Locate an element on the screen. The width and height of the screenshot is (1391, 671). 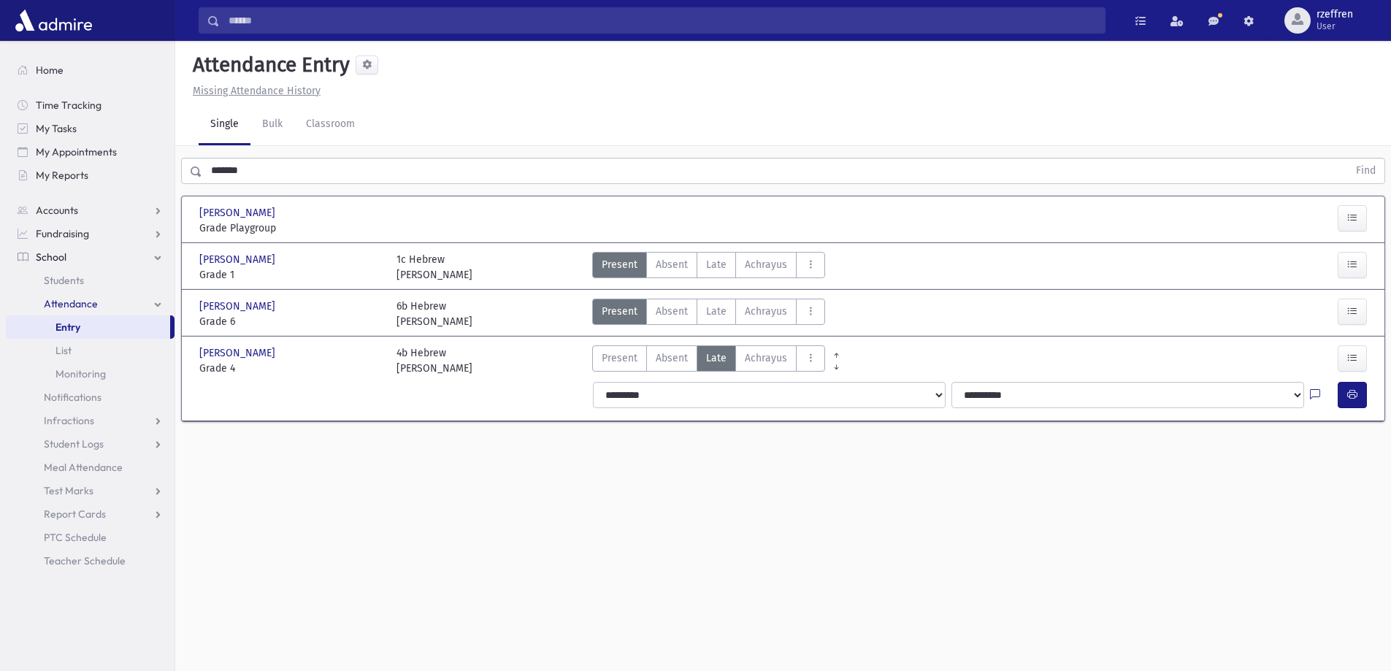
a: PTC Schedule is located at coordinates (90, 537).